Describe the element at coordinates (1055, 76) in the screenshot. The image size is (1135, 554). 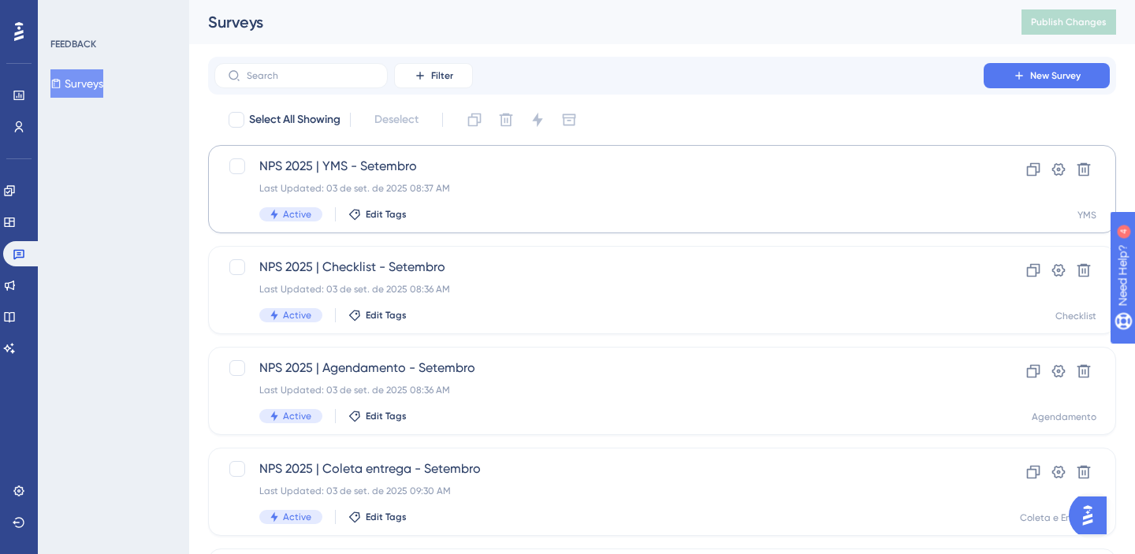
I see `span: New Survey` at that location.